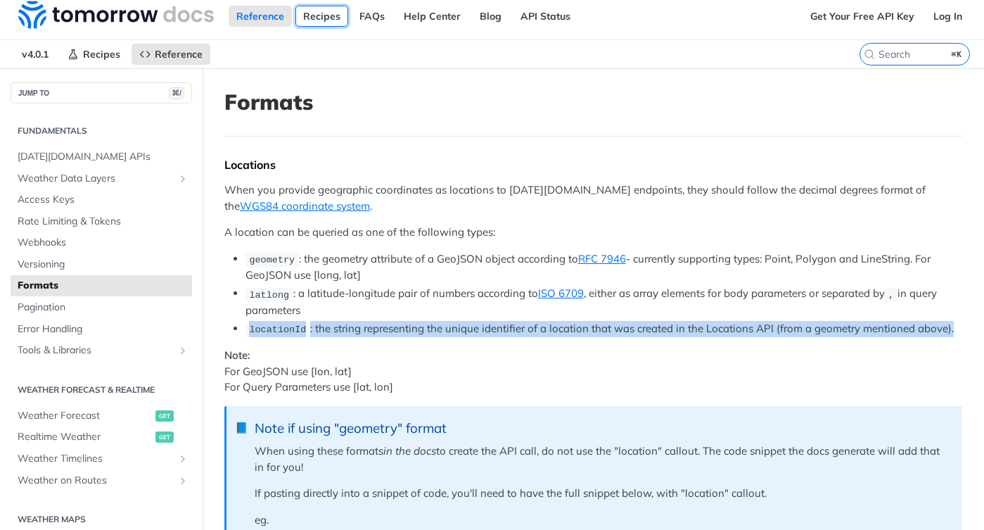 This screenshot has height=530, width=984. I want to click on a: Error Handling, so click(101, 329).